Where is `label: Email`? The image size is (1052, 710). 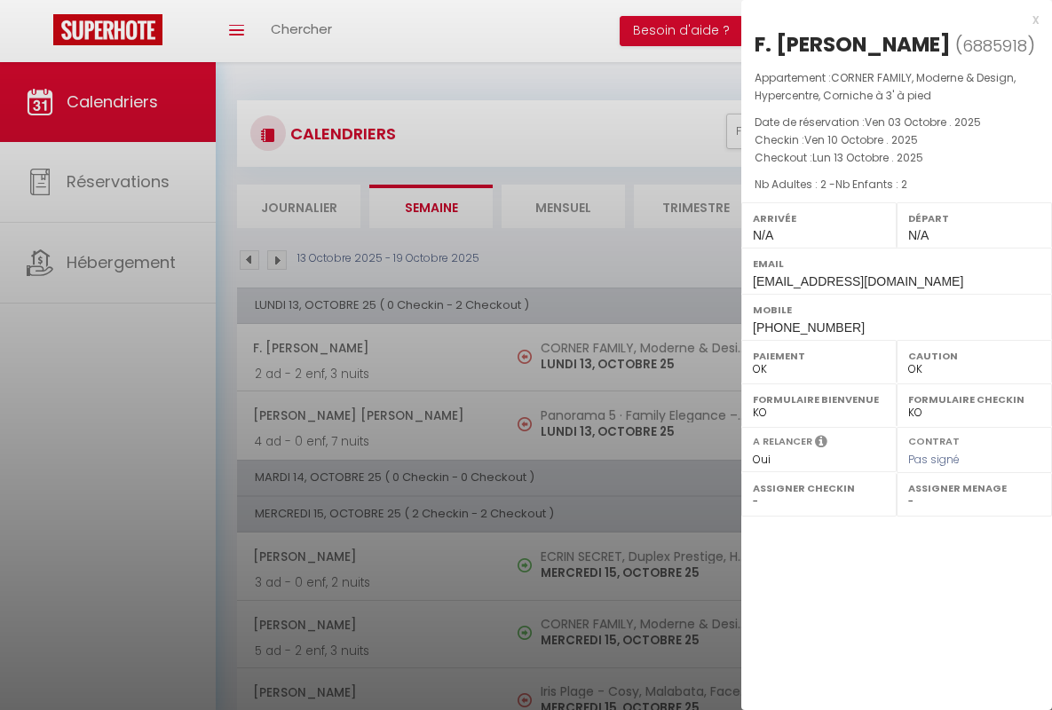
label: Email is located at coordinates (897, 264).